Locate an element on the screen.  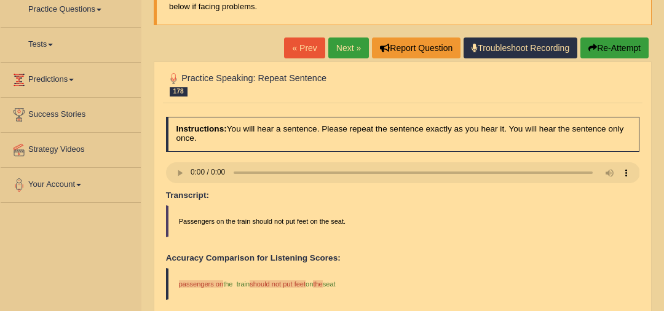
button: Re-Attempt is located at coordinates (614, 48).